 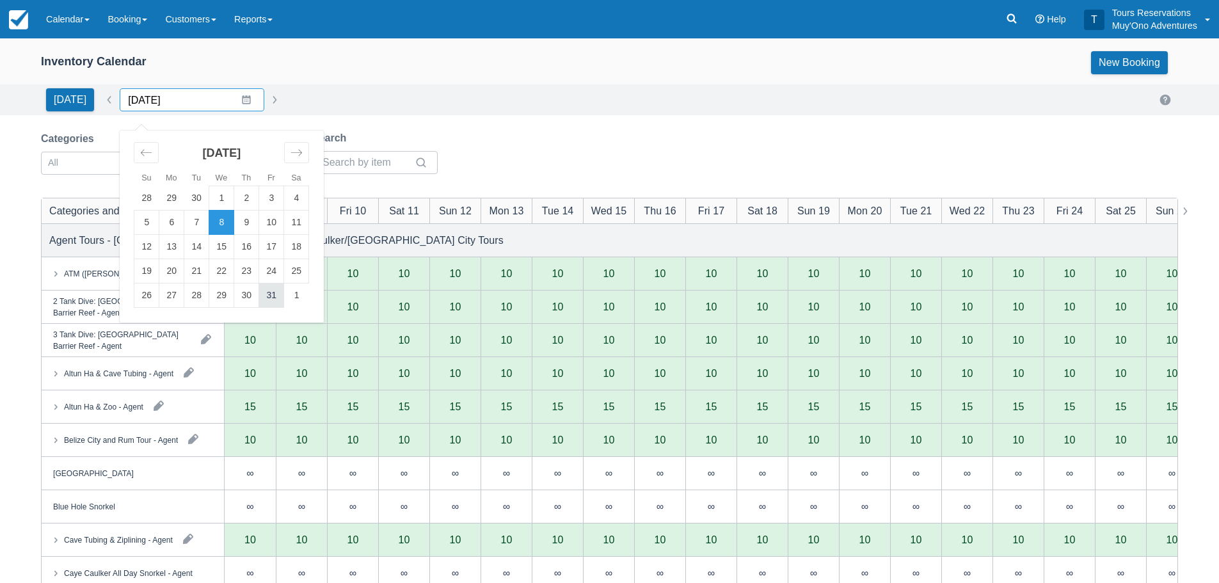 What do you see at coordinates (221, 198) in the screenshot?
I see `td: Wednesday, October 1, 2025` at bounding box center [221, 198].